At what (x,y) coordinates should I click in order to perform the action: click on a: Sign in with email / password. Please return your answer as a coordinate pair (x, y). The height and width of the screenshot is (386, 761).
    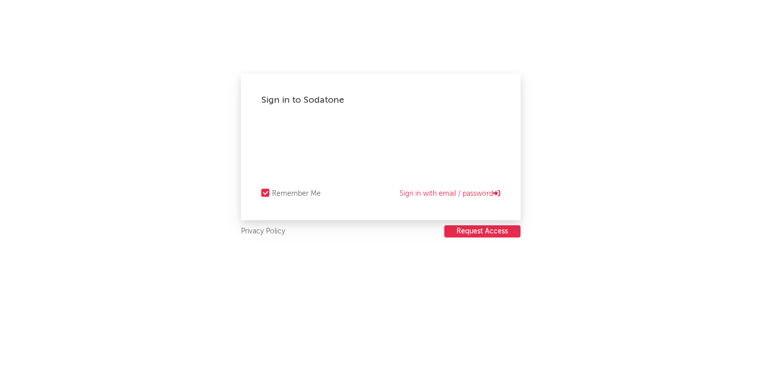
    Looking at the image, I should click on (450, 194).